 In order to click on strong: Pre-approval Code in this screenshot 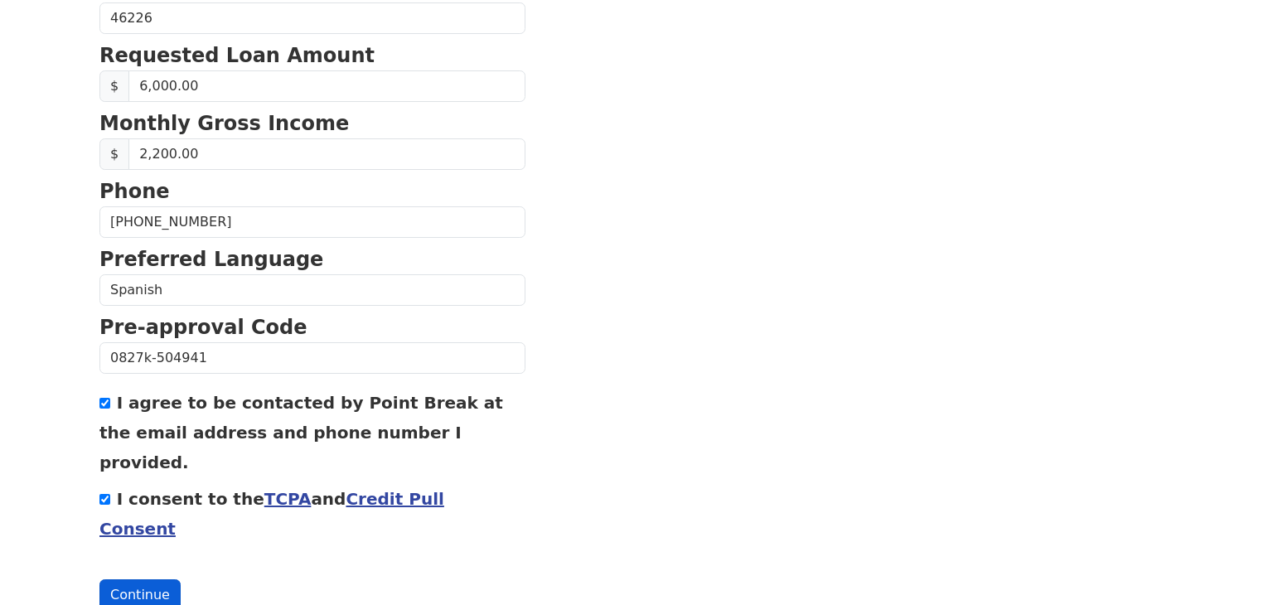, I will do `click(203, 327)`.